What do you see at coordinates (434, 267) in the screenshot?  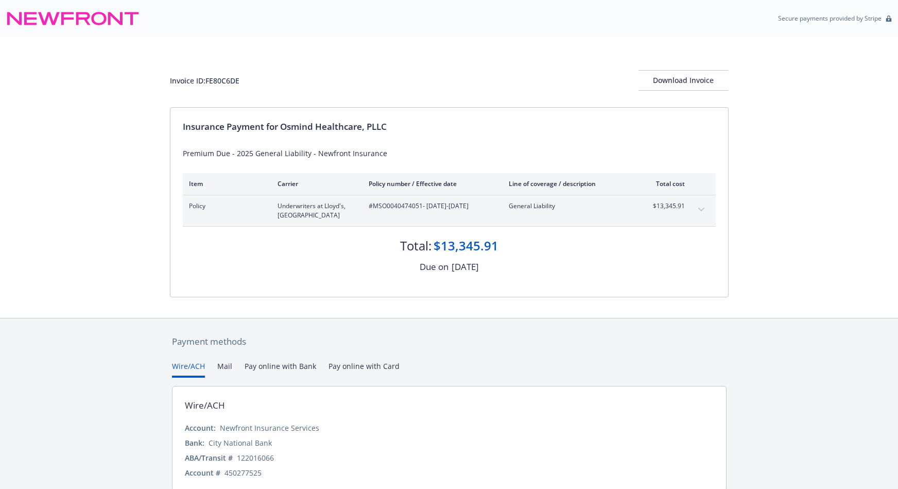 I see `div: Due on` at bounding box center [434, 267].